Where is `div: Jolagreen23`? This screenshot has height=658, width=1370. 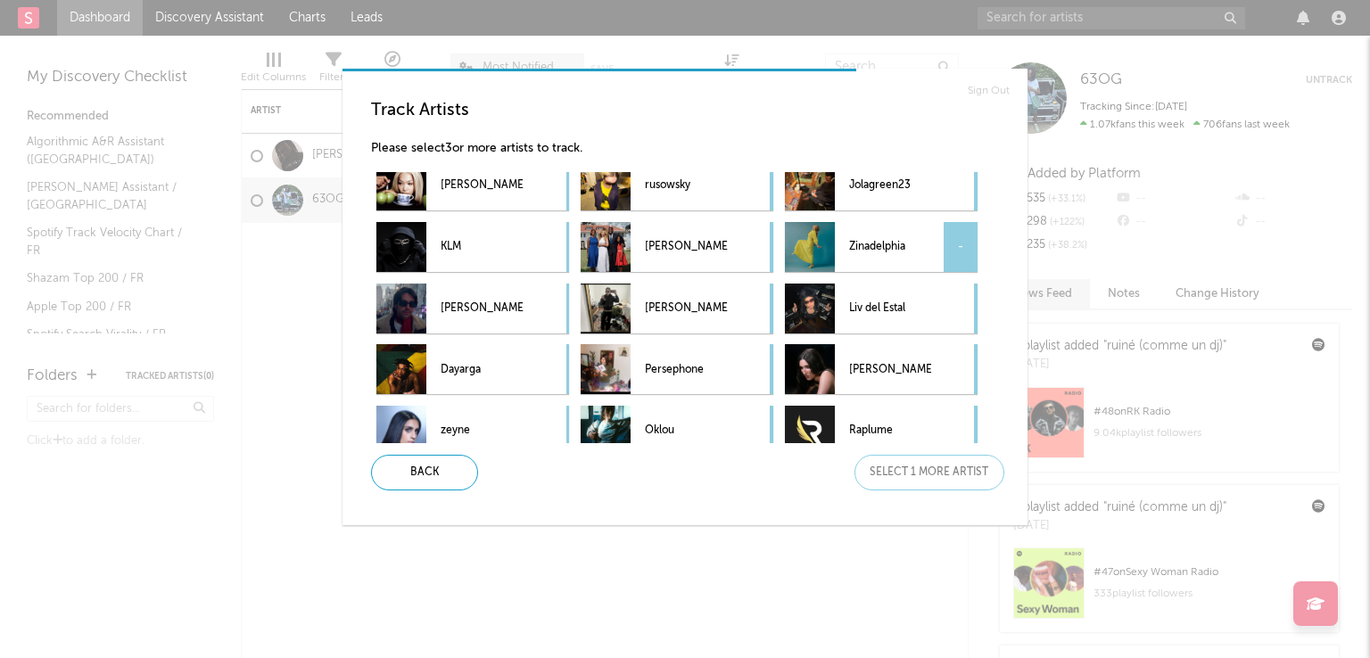
div: Jolagreen23 is located at coordinates (881, 186).